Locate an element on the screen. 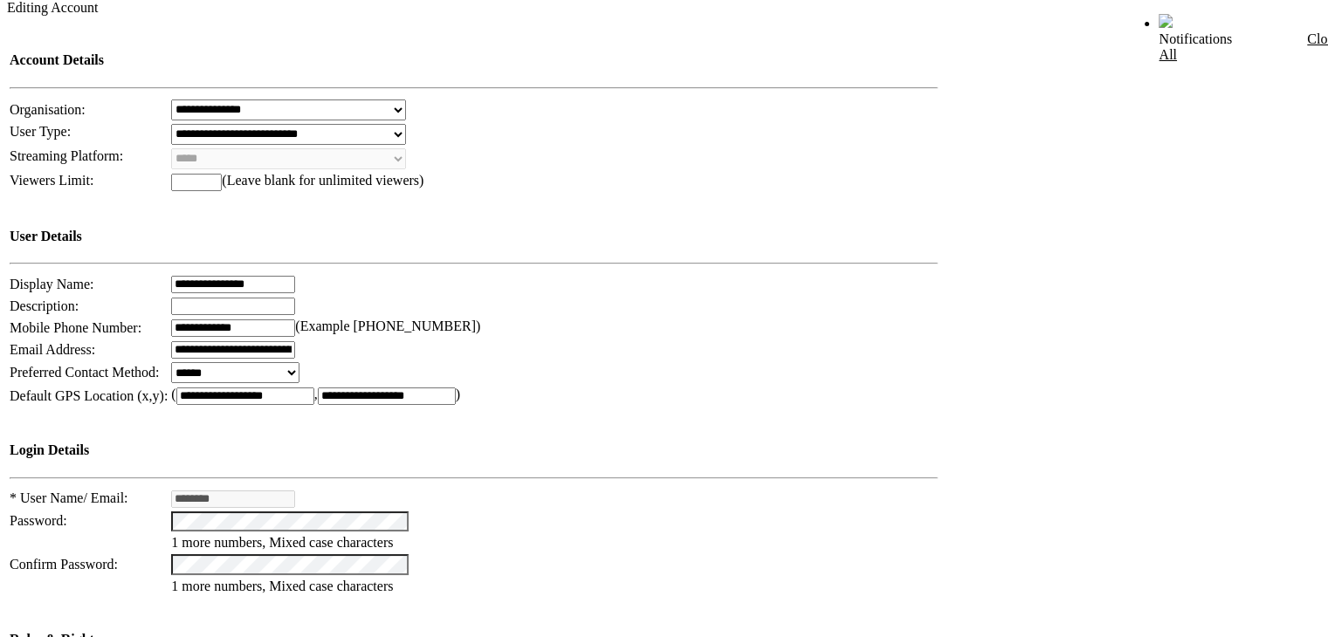 Image resolution: width=1328 pixels, height=637 pixels. h4: User Details is located at coordinates (473, 237).